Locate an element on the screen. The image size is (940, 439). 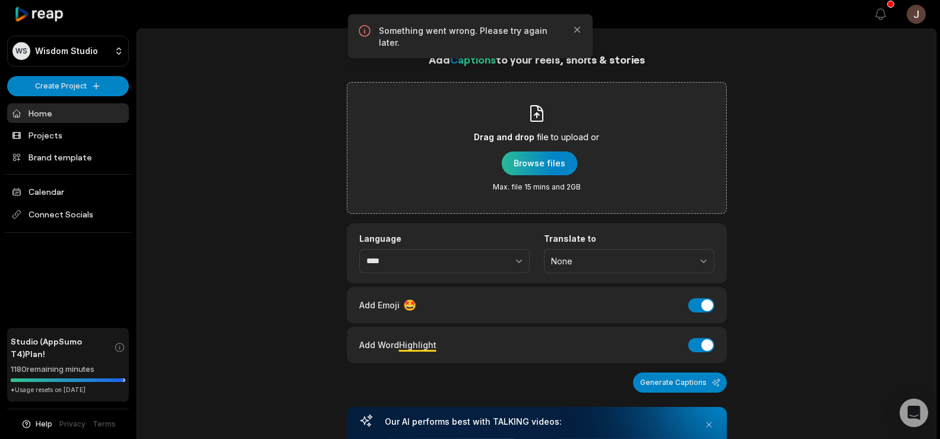
a: Projects is located at coordinates (68, 135).